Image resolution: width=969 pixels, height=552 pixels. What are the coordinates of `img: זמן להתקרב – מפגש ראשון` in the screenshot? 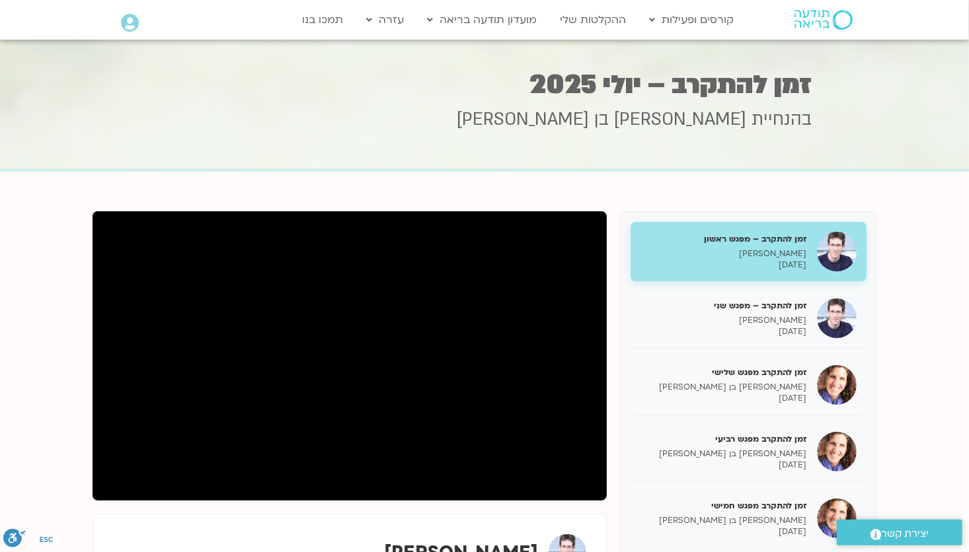 It's located at (837, 252).